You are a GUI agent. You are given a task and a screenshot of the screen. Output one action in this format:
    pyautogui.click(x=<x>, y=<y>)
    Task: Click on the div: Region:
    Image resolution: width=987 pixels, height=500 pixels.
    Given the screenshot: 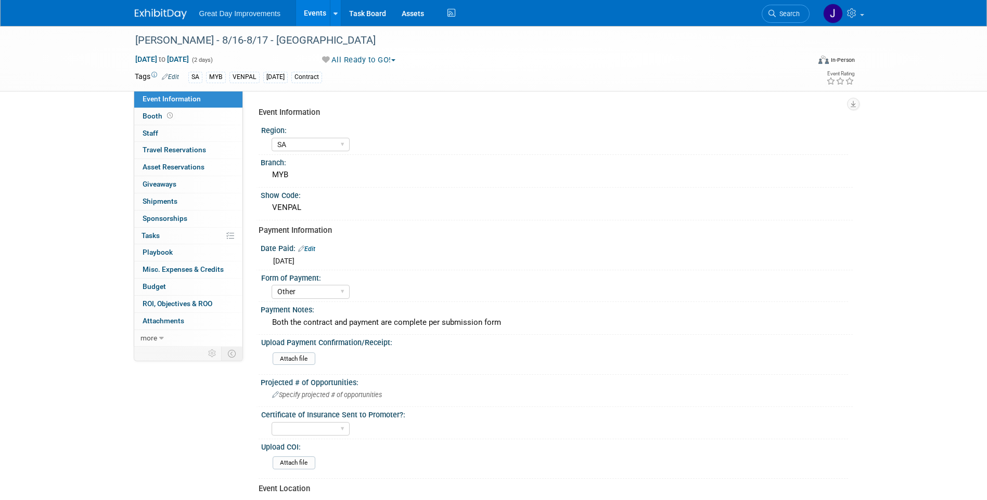 What is the action you would take?
    pyautogui.click(x=554, y=129)
    